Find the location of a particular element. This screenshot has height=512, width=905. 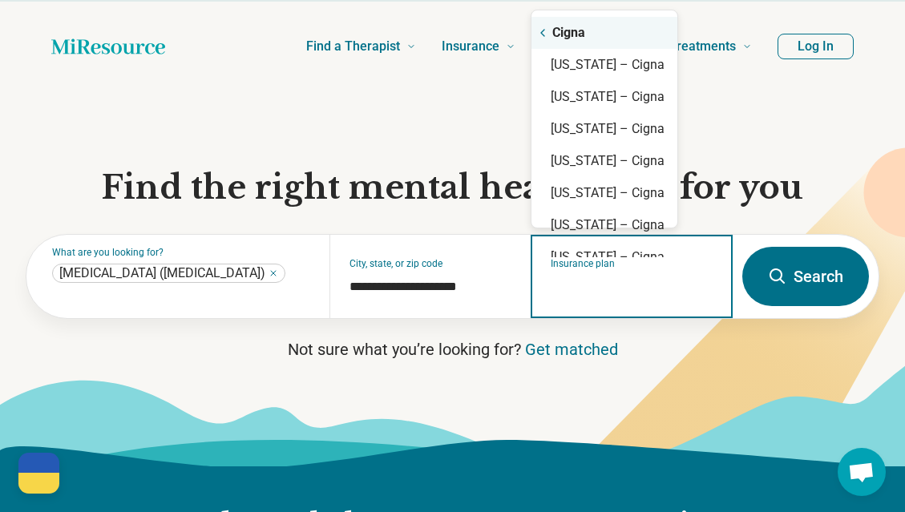

span: Treatments is located at coordinates (702, 46).